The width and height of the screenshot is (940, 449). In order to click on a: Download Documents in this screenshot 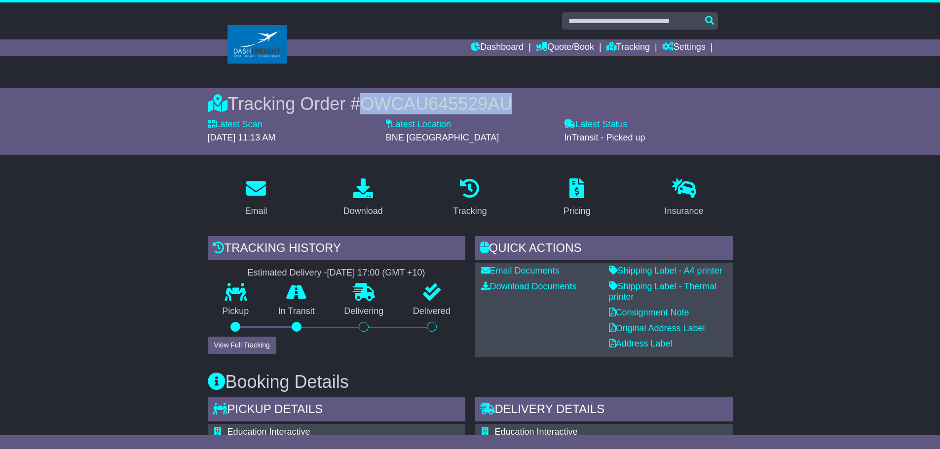, I will do `click(529, 287)`.